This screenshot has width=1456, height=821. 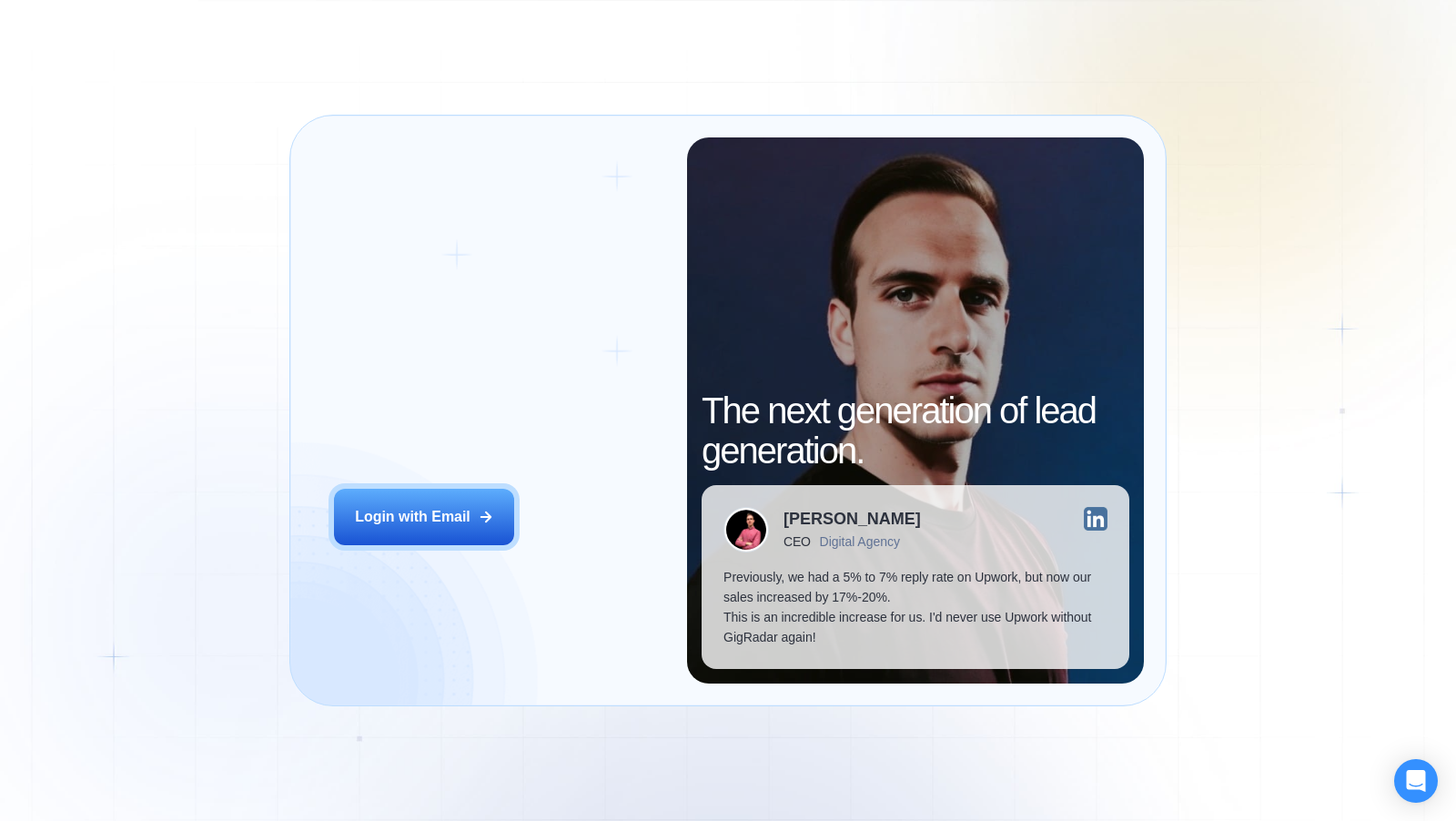 I want to click on div: CEO, so click(x=796, y=542).